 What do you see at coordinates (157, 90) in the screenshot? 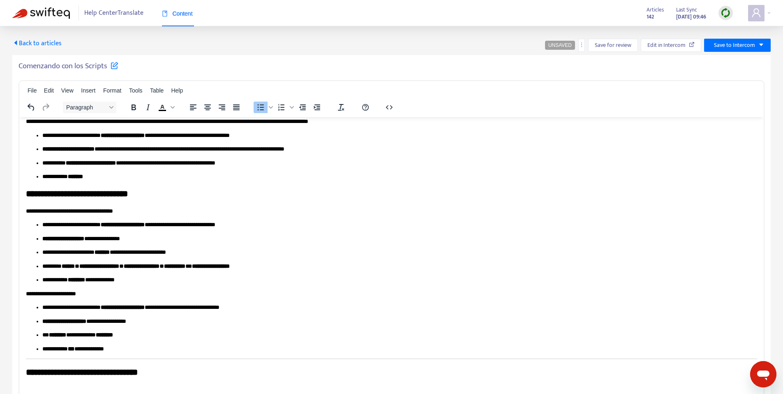
I see `span: Table` at bounding box center [157, 90].